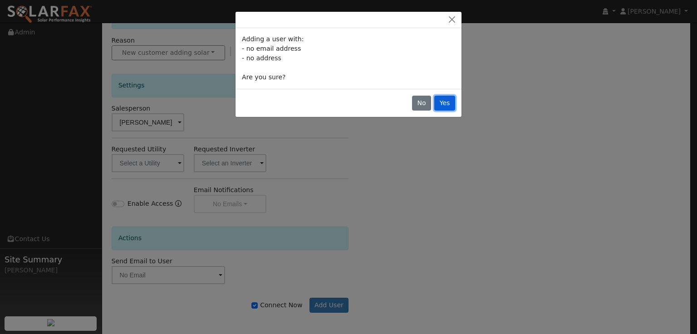 This screenshot has width=697, height=334. What do you see at coordinates (452, 20) in the screenshot?
I see `button: Close` at bounding box center [452, 20].